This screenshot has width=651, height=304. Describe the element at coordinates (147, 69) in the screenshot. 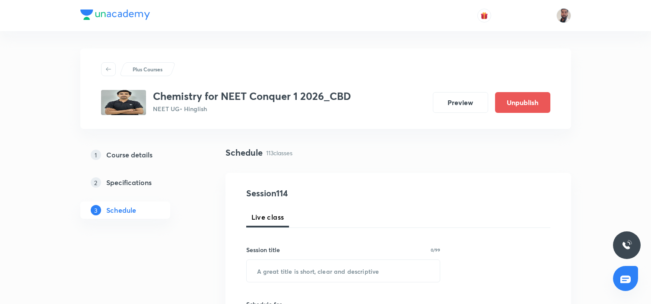

I see `p: Plus Courses` at that location.